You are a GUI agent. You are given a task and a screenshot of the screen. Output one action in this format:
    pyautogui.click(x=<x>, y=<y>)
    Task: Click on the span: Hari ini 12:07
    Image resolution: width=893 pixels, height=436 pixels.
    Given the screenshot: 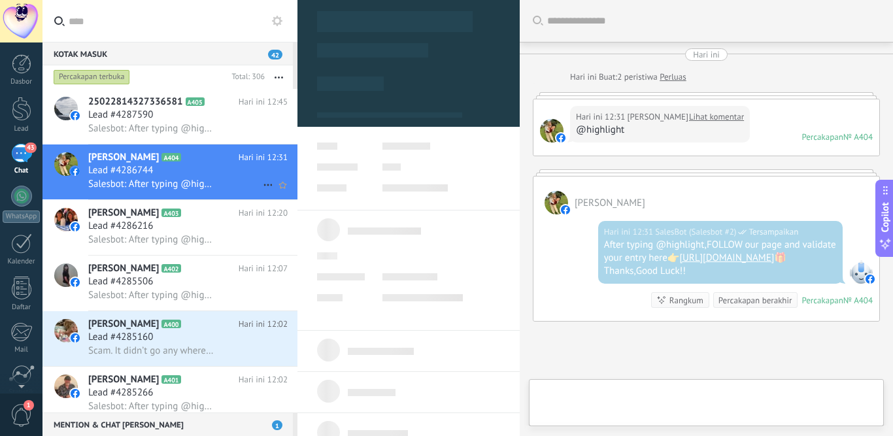 What is the action you would take?
    pyautogui.click(x=263, y=269)
    